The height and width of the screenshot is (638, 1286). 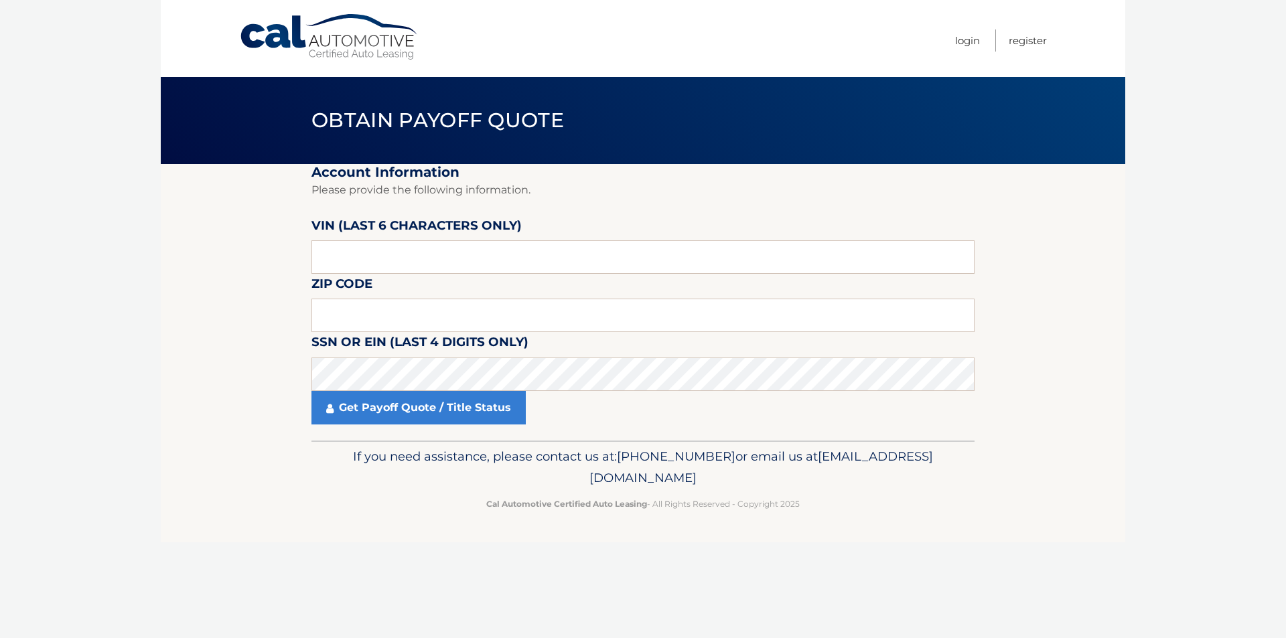 I want to click on h2: Account Information, so click(x=643, y=172).